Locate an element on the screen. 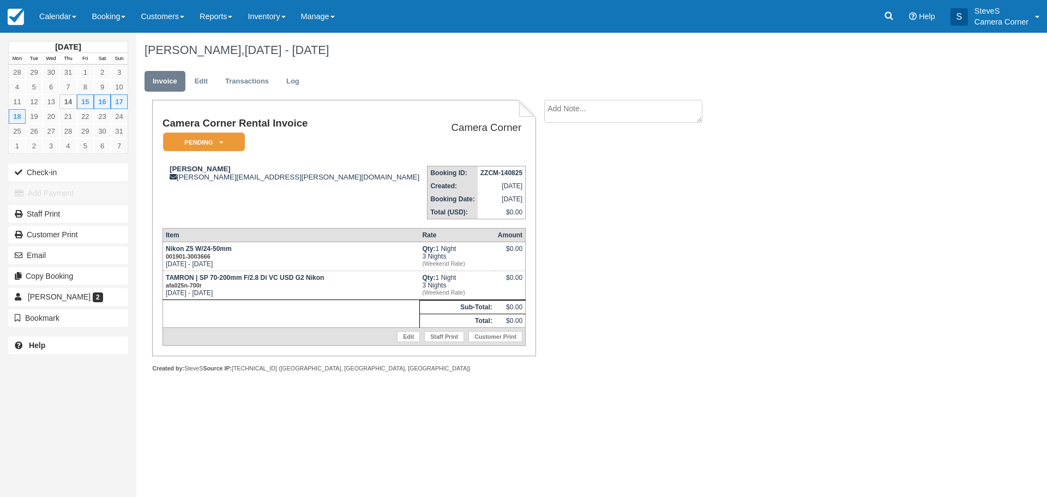  span: 2 is located at coordinates (98, 297).